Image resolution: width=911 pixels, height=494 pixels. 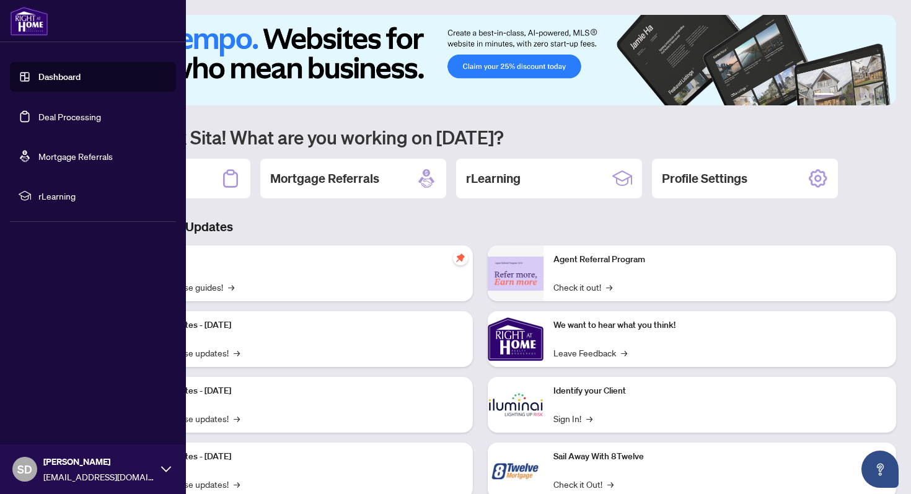 What do you see at coordinates (852, 95) in the screenshot?
I see `button: 3` at bounding box center [852, 95].